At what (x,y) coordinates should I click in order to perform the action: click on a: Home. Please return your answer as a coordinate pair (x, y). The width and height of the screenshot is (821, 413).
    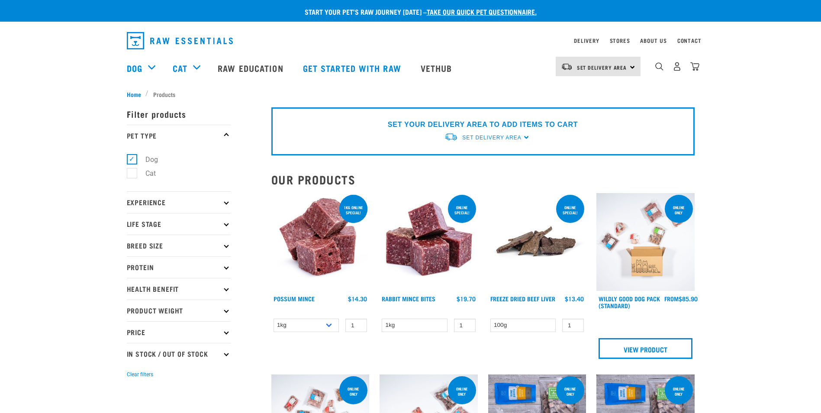
    Looking at the image, I should click on (136, 94).